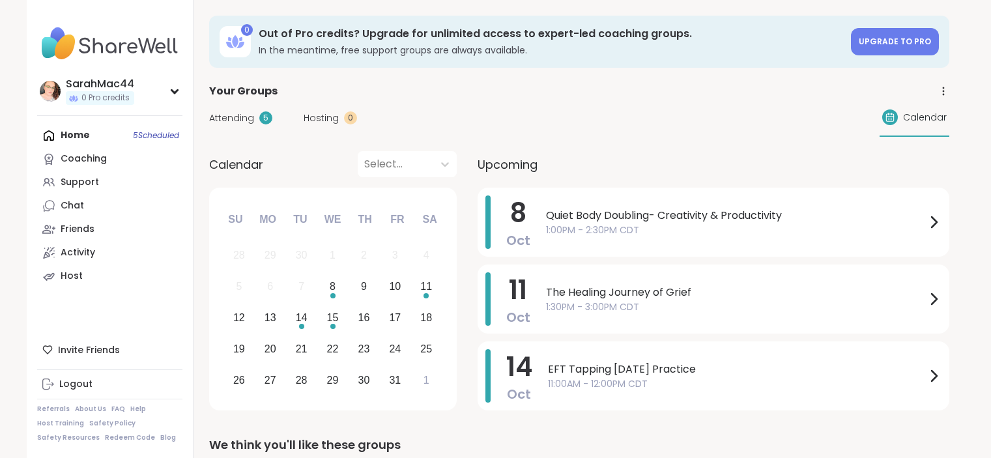  I want to click on div: Choose Tuesday, October 21st, 2025, so click(301, 349).